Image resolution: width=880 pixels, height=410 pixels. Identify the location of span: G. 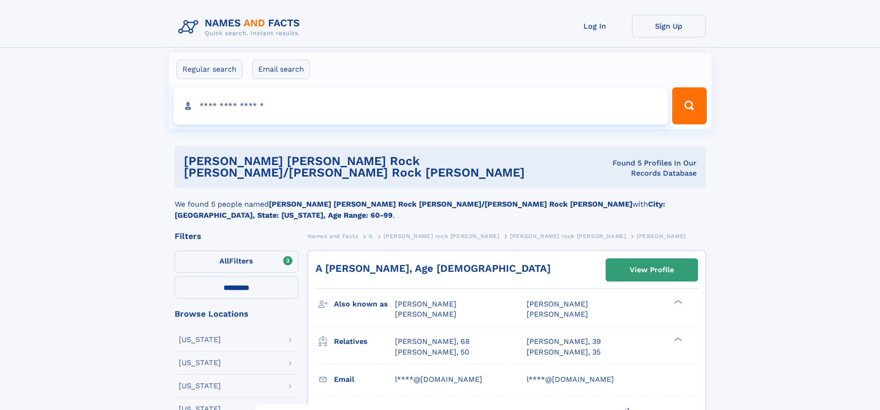
(371, 236).